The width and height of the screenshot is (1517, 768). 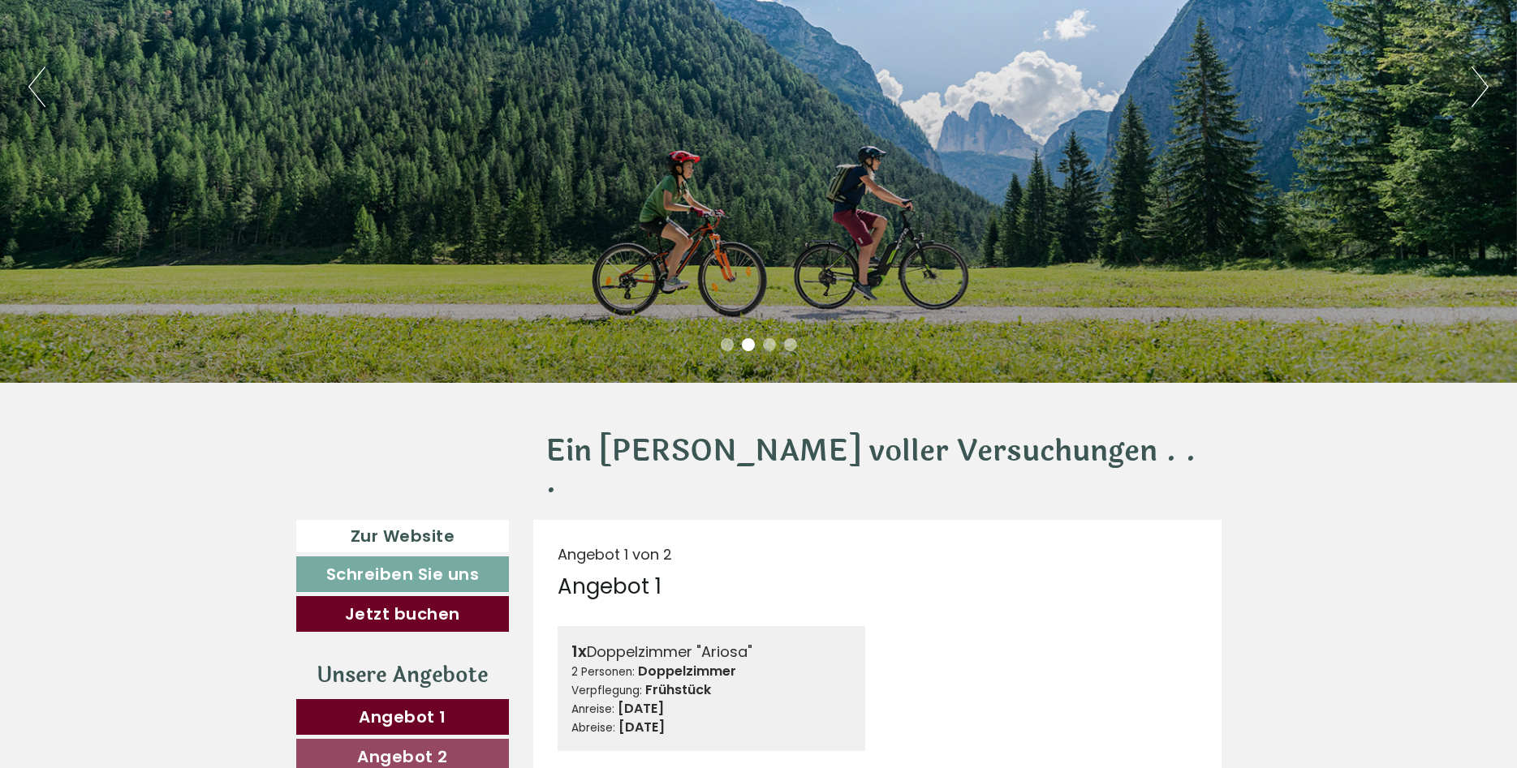 I want to click on b: 1x, so click(x=579, y=652).